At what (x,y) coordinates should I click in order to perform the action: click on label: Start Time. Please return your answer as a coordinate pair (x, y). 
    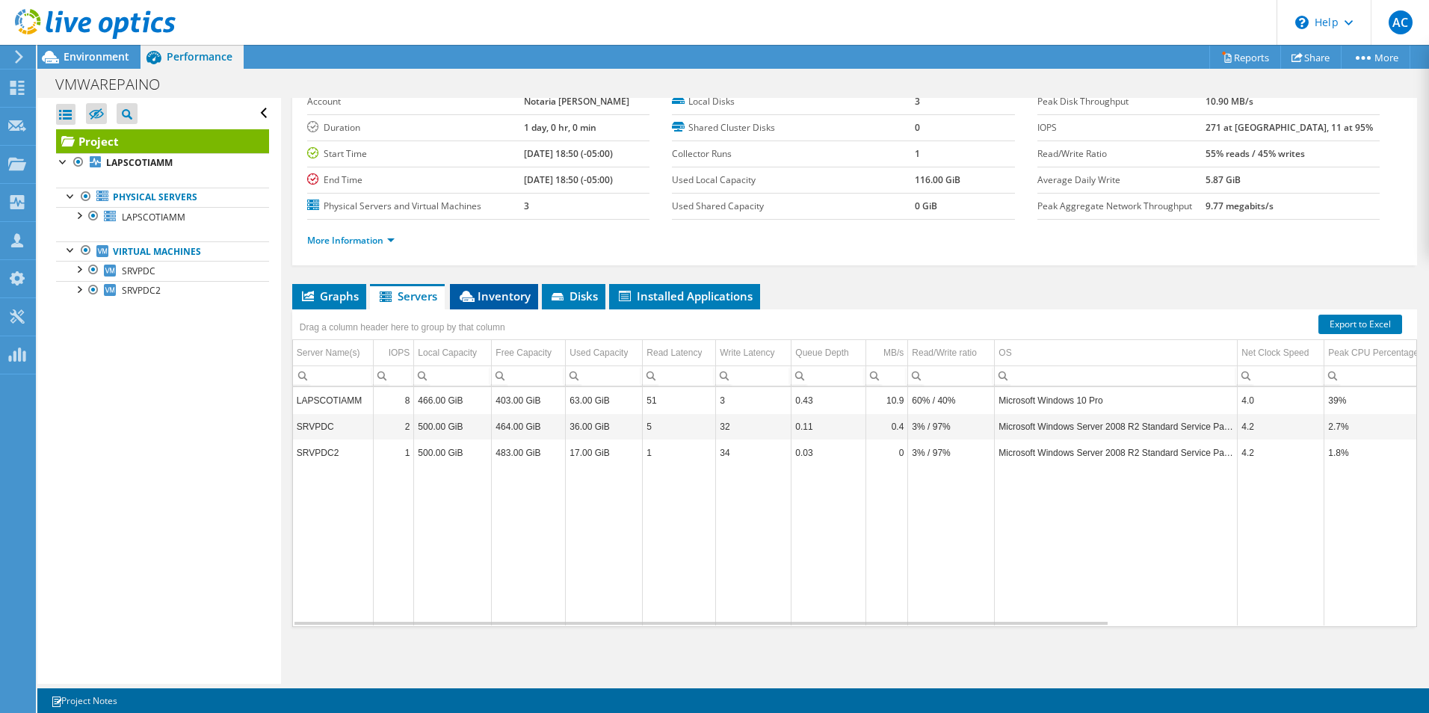
    Looking at the image, I should click on (416, 154).